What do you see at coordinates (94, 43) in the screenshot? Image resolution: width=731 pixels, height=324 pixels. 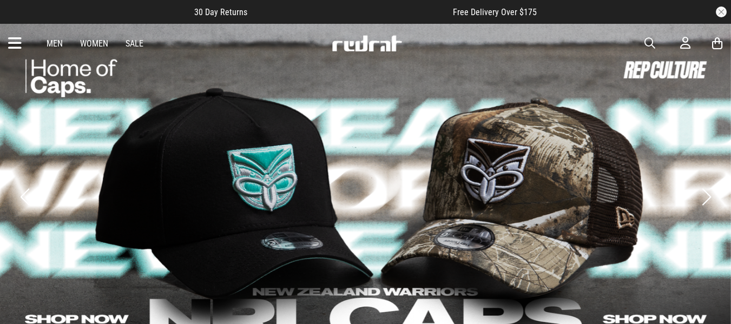 I see `a: Women` at bounding box center [94, 43].